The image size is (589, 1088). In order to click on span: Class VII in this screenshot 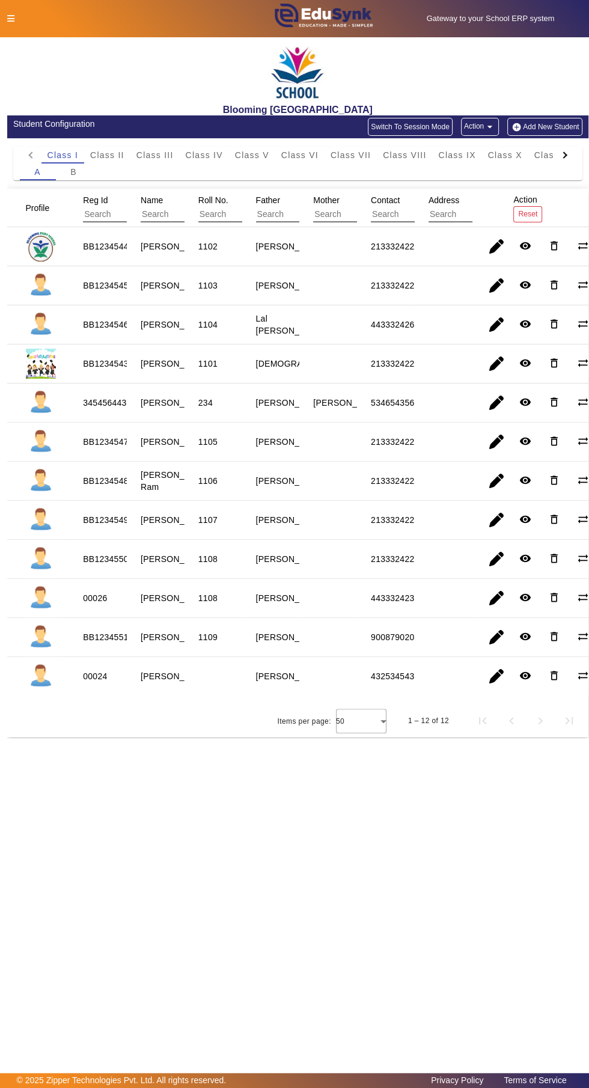, I will do `click(350, 155)`.